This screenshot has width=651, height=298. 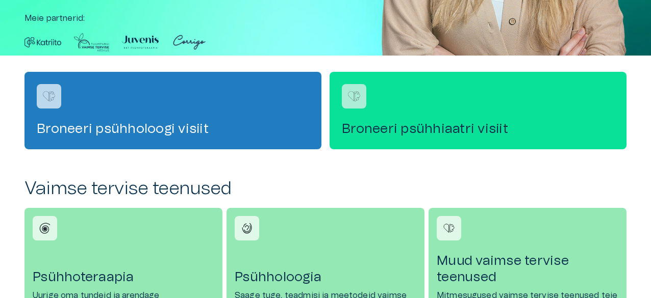 I want to click on img: Psühholoogia icon, so click(x=247, y=229).